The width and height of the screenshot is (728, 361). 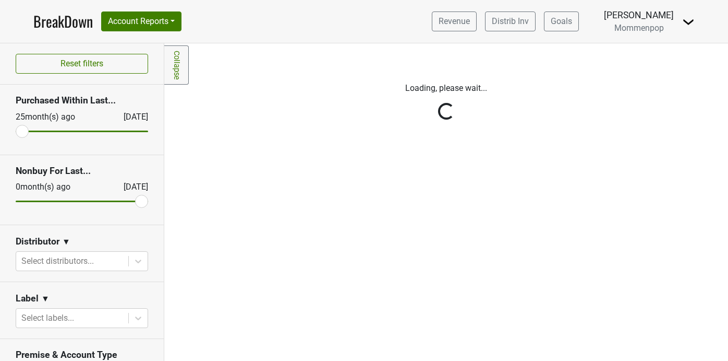 I want to click on button: Account Reports, so click(x=141, y=21).